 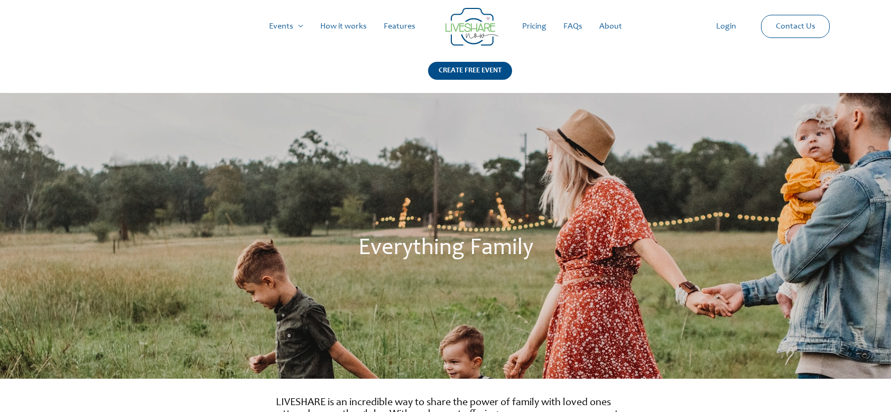 I want to click on a: Login, so click(x=726, y=26).